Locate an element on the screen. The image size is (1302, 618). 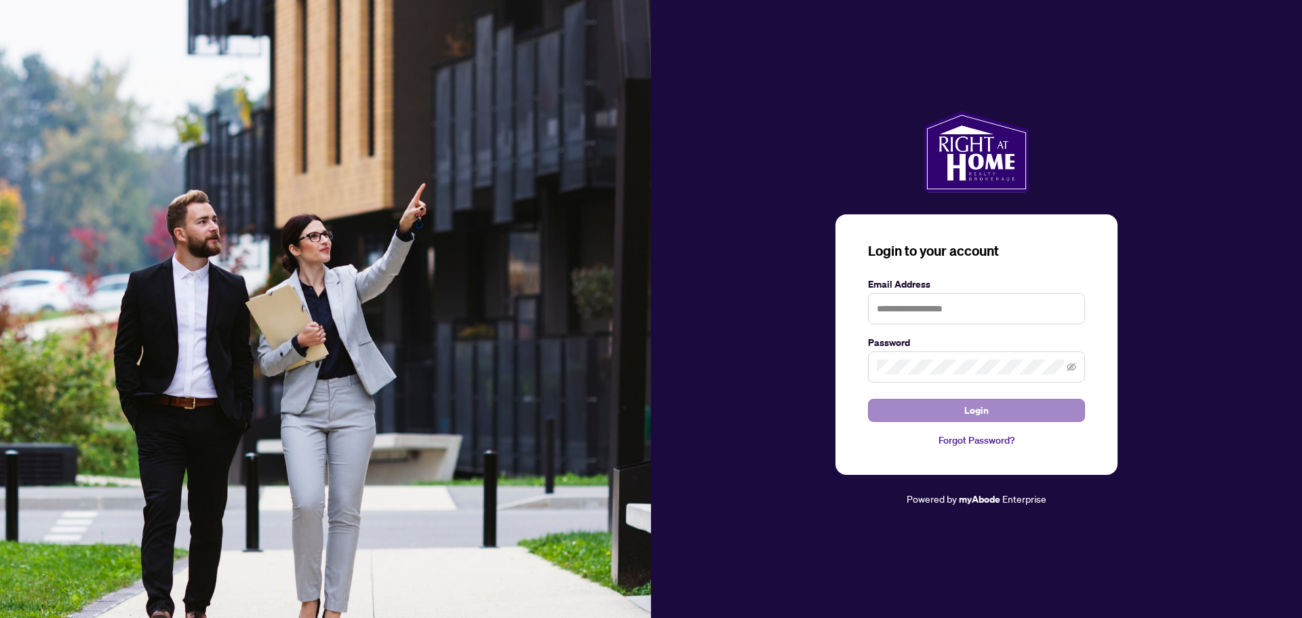
label: Email Address is located at coordinates (976, 284).